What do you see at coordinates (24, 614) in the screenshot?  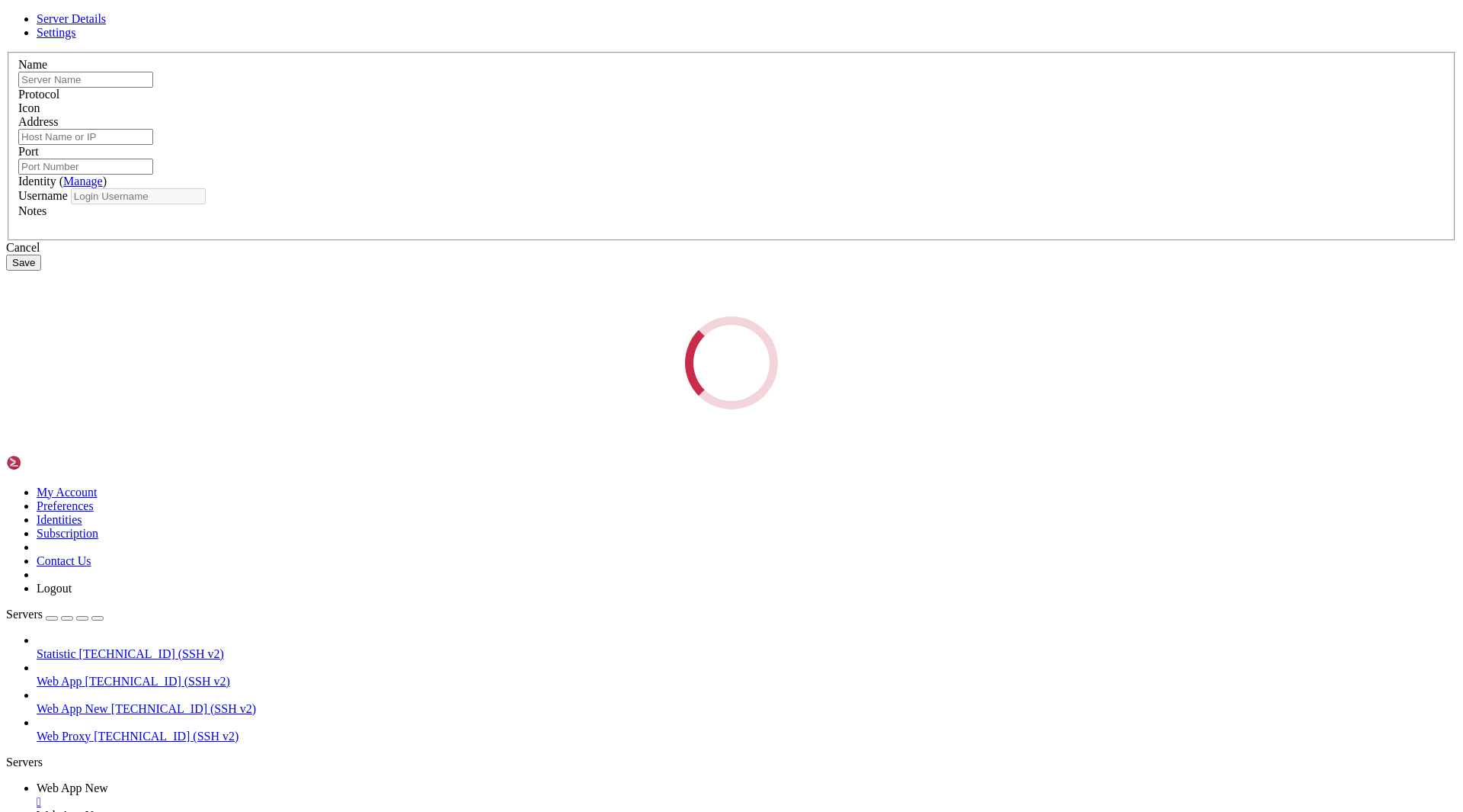 I see `span: Servers` at bounding box center [24, 614].